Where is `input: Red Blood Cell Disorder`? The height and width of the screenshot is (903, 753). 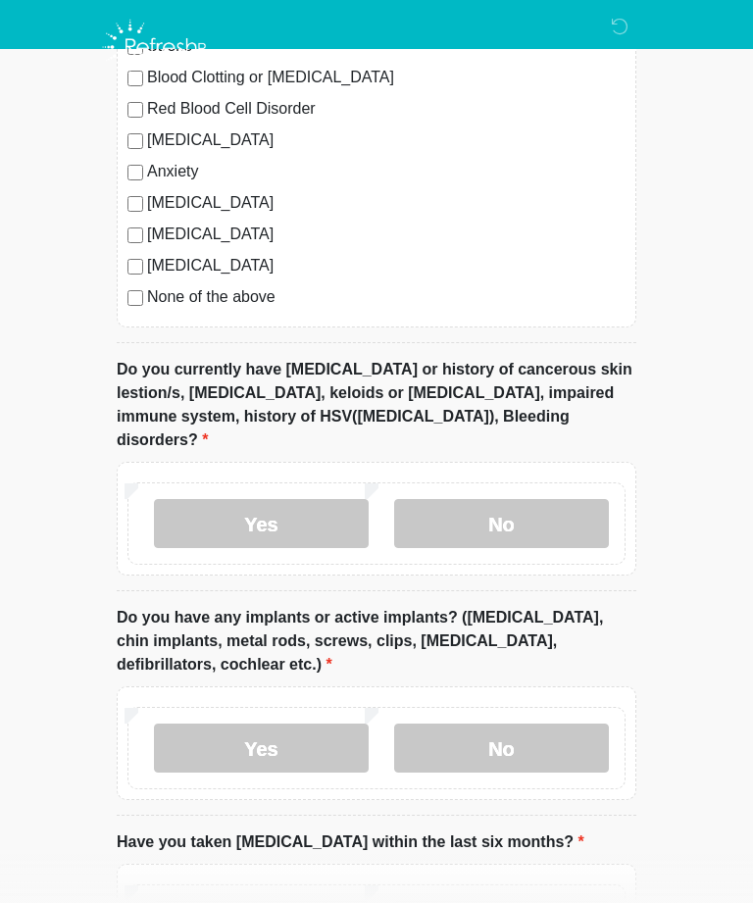
input: Red Blood Cell Disorder is located at coordinates (135, 110).